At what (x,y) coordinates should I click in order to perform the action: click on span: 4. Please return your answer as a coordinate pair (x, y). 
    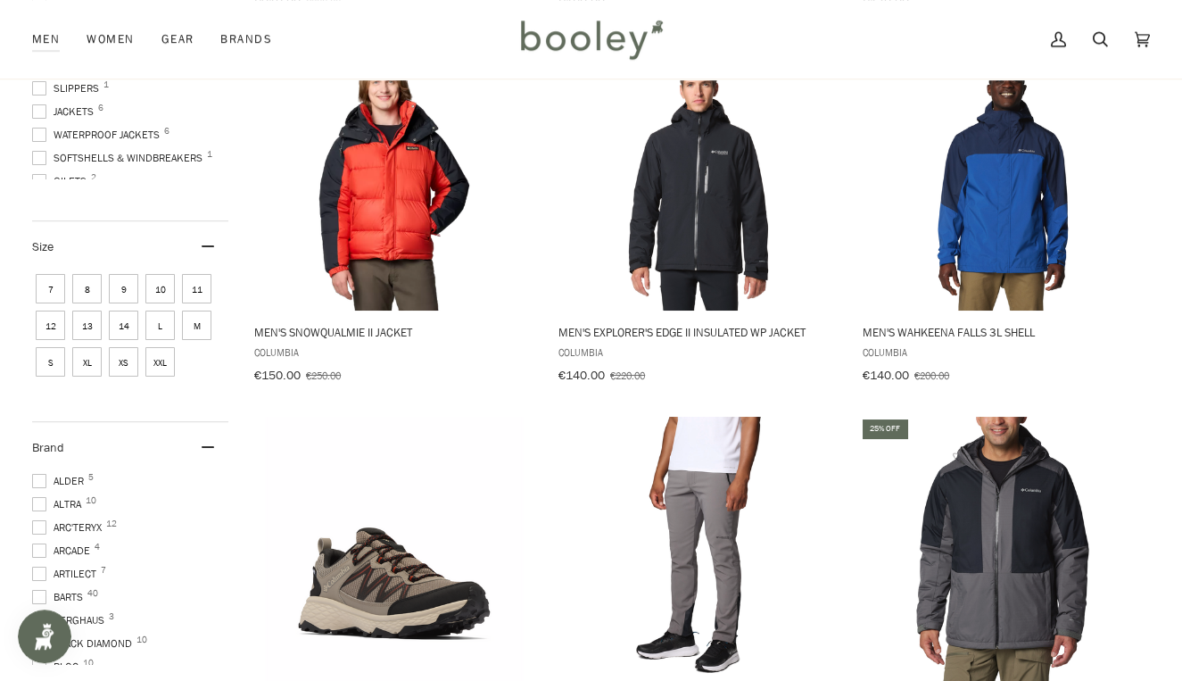
    Looking at the image, I should click on (97, 547).